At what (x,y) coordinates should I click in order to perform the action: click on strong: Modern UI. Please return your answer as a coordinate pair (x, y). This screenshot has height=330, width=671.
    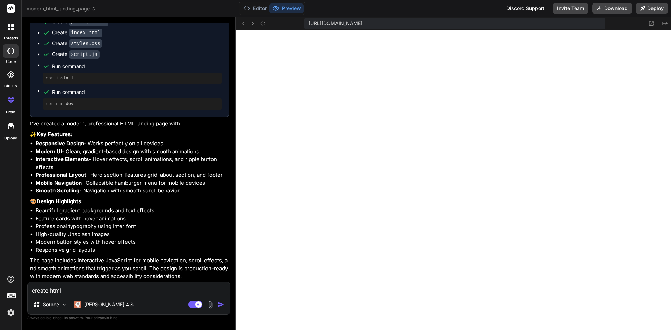
    Looking at the image, I should click on (49, 151).